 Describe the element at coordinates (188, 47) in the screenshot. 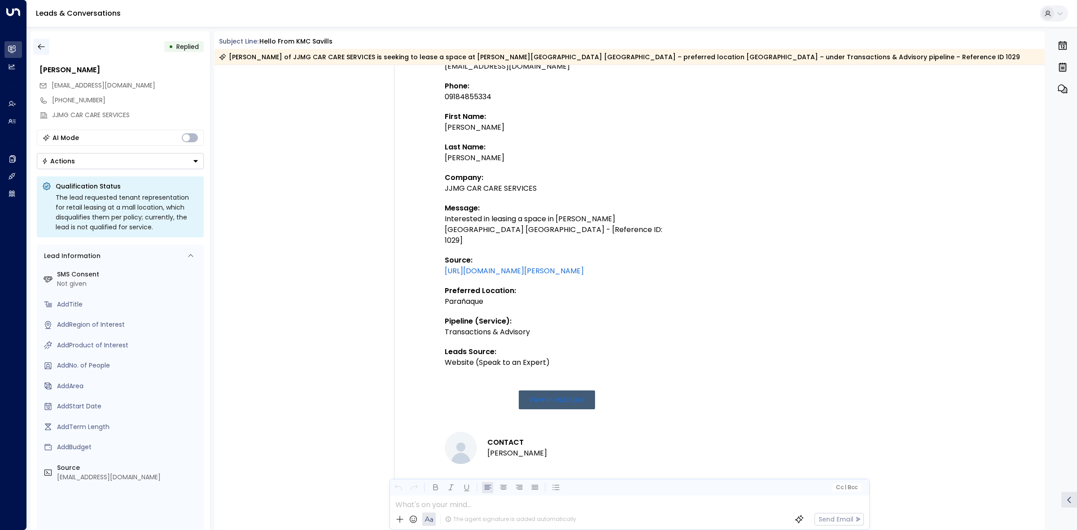

I see `span: Replied` at that location.